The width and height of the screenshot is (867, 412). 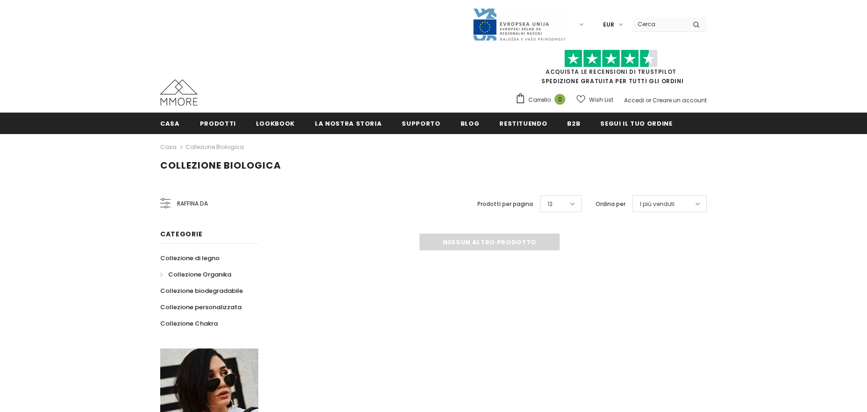 I want to click on a: Restituendo, so click(x=523, y=123).